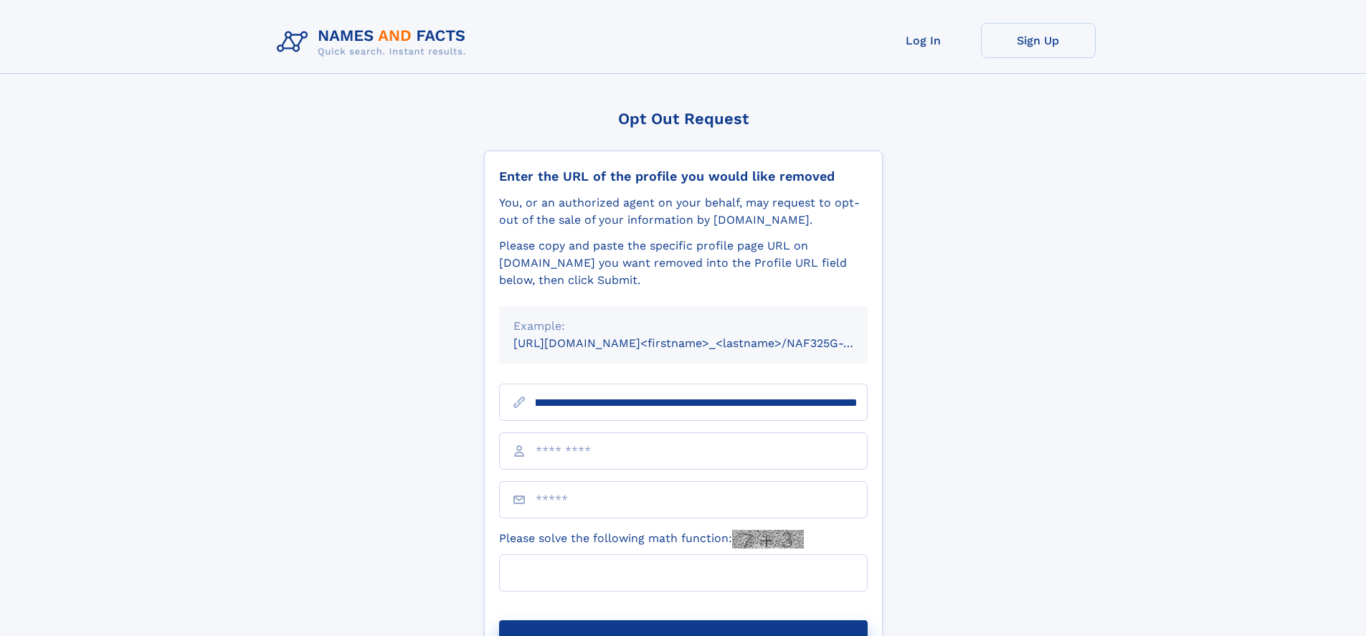  Describe the element at coordinates (684, 118) in the screenshot. I see `div: Opt Out Request` at that location.